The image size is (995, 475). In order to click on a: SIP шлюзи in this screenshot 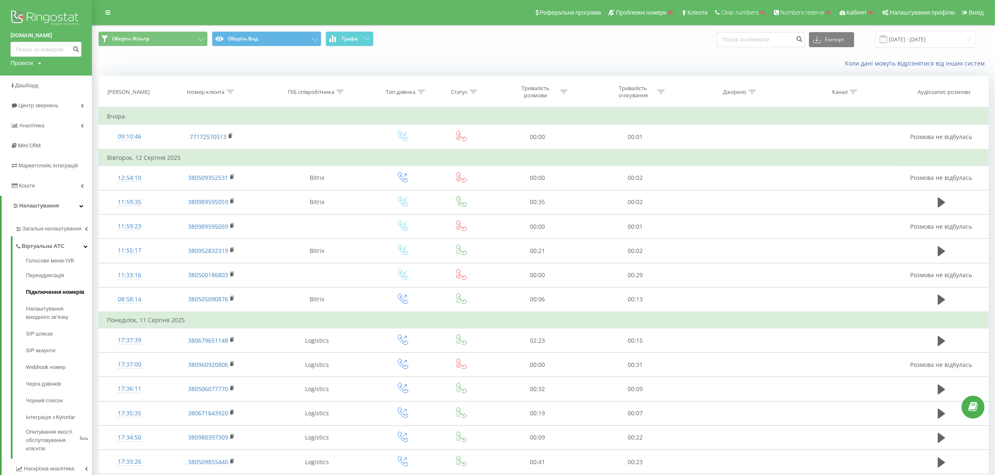, I will do `click(59, 334)`.